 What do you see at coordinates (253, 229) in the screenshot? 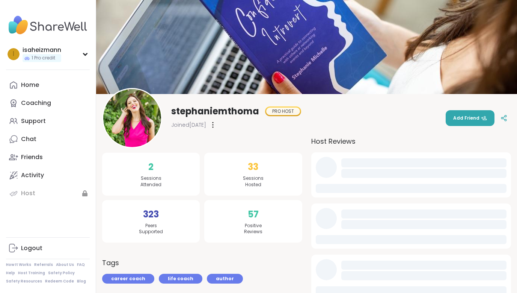
I see `span: Positive Reviews` at bounding box center [253, 229].